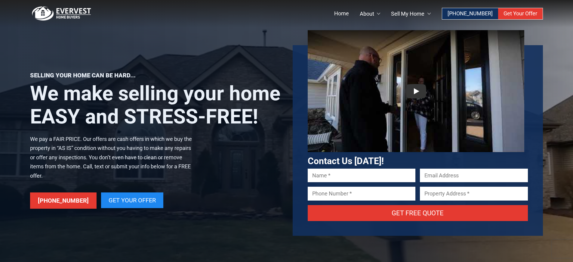  What do you see at coordinates (411, 14) in the screenshot?
I see `a: Sell My Home` at bounding box center [411, 14].